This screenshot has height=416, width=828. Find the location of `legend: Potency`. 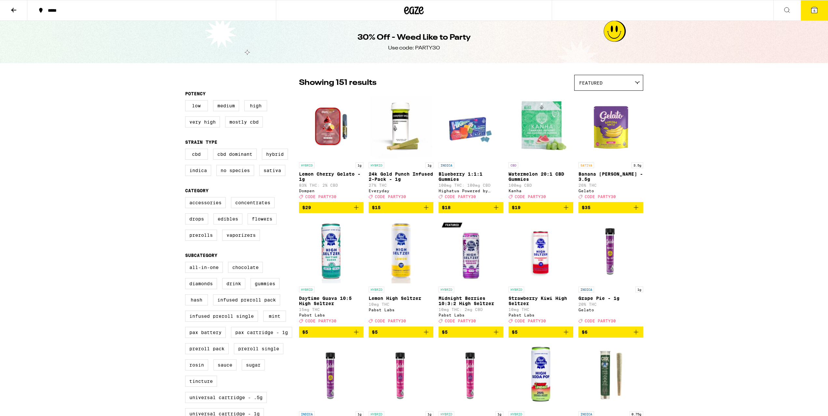

legend: Potency is located at coordinates (195, 94).